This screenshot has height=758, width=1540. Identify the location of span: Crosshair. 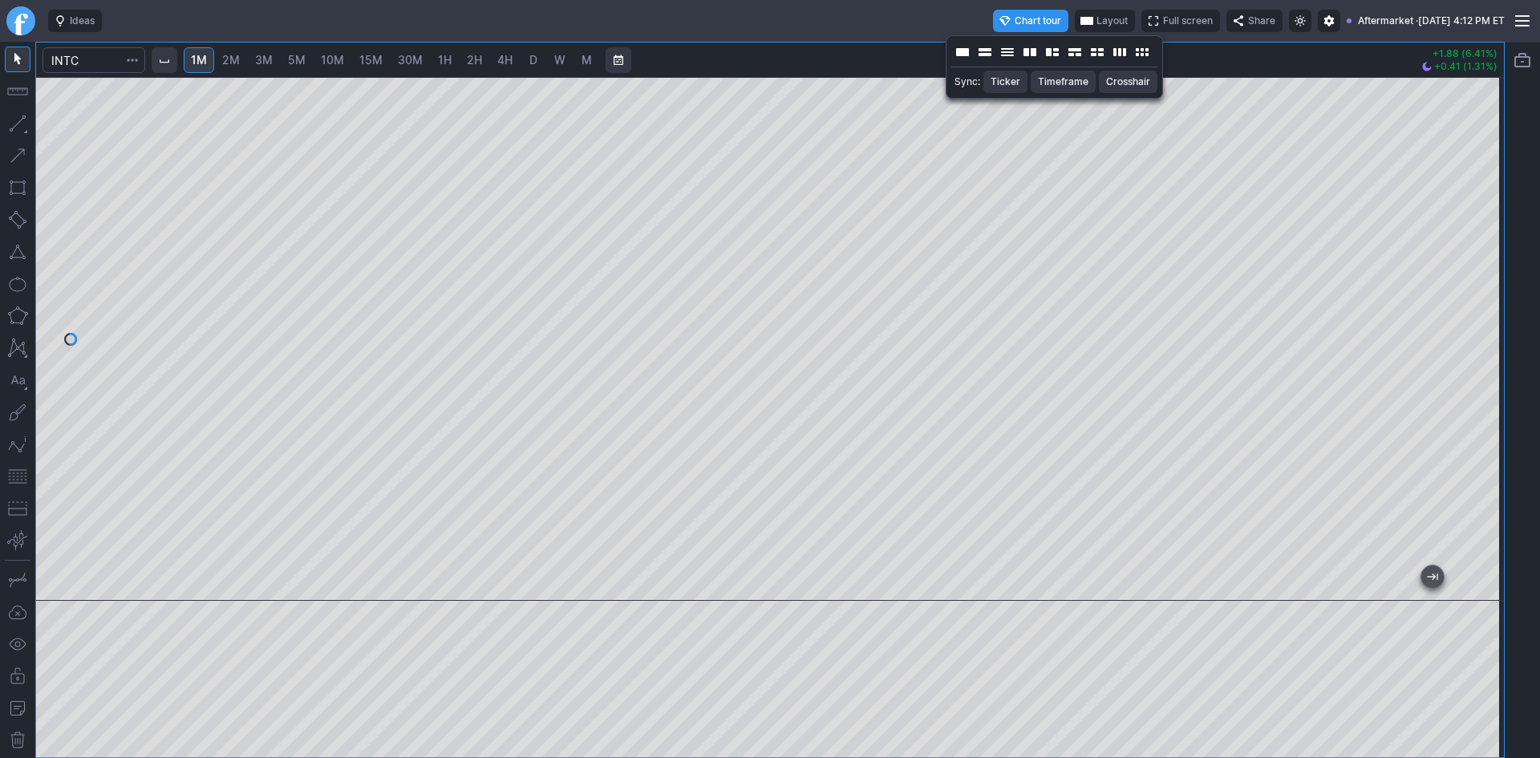
(1128, 82).